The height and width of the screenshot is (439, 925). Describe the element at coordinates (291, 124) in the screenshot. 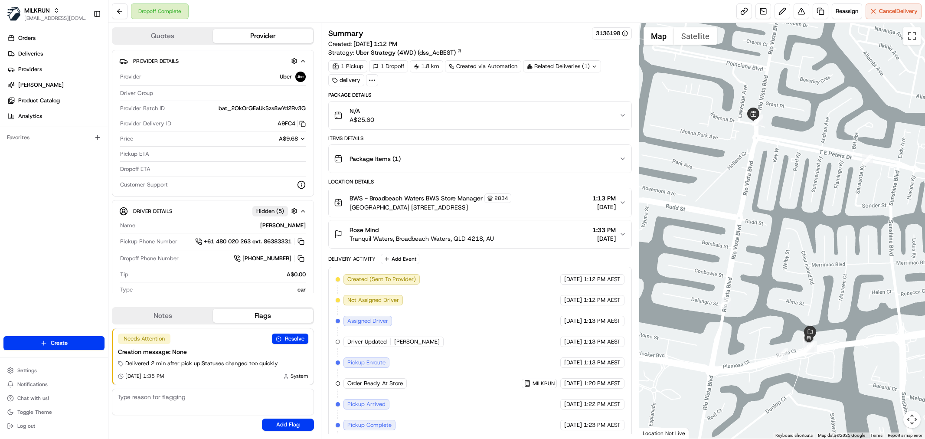

I see `button: A9FC4` at that location.